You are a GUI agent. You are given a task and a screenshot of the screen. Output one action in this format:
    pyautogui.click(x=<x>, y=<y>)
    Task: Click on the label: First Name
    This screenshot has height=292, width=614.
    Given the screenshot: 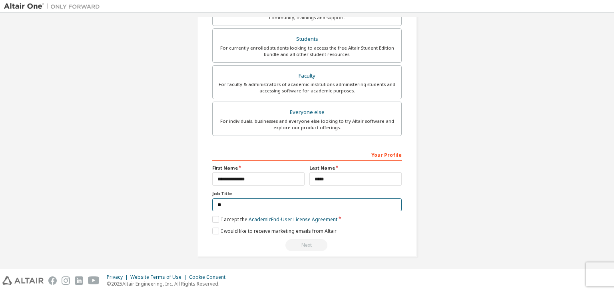 What is the action you would take?
    pyautogui.click(x=258, y=168)
    